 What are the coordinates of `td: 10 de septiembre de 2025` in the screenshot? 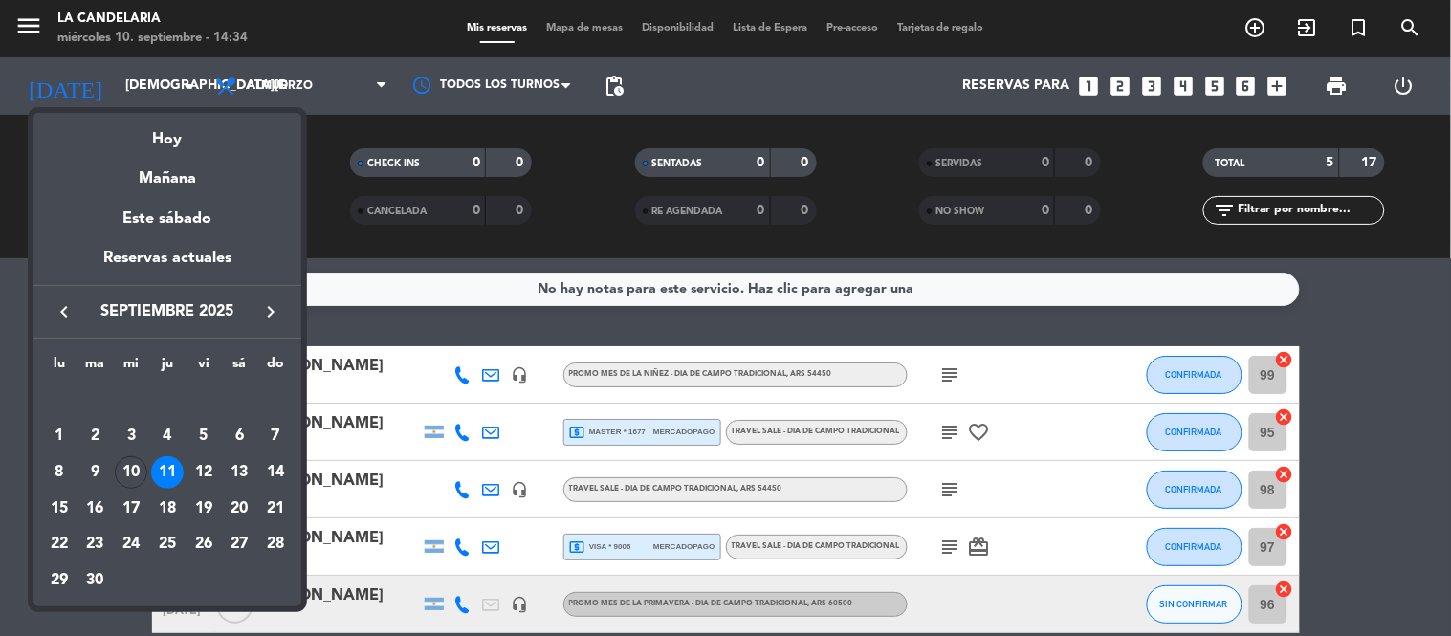 It's located at (131, 473).